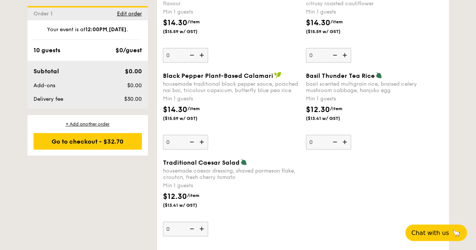 This screenshot has width=476, height=250. Describe the element at coordinates (328, 55) in the screenshot. I see `input: Plant-Based Beef Lasagnafennel seed, chickpea, plant-based minced beef, citrusy roasted cauliflow...` at that location.